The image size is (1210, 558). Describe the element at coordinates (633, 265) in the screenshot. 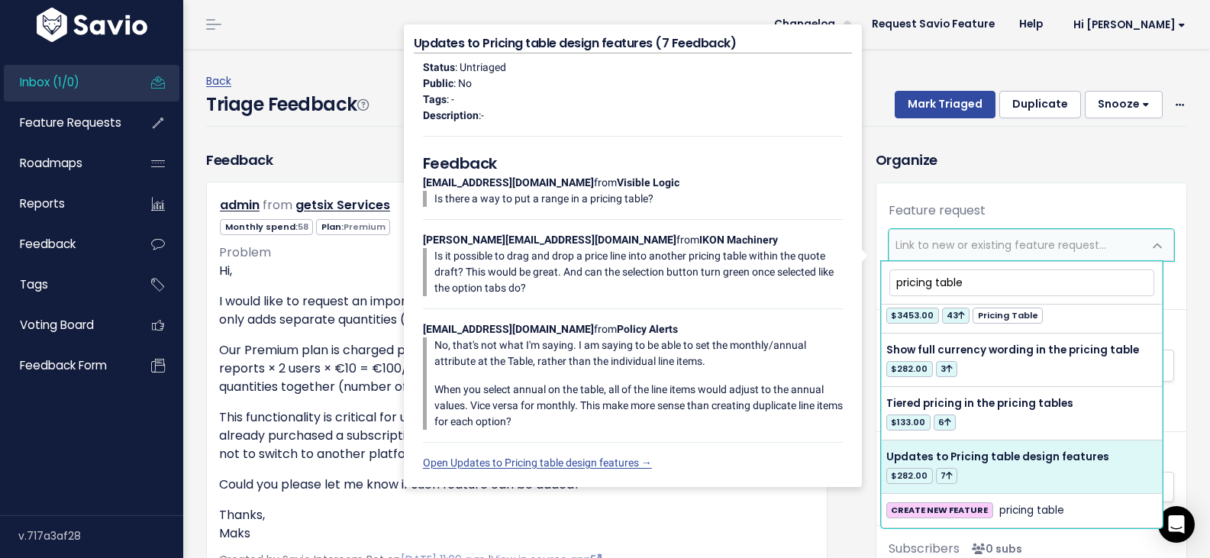

I see `div: : Untriaged : No : - : from from from` at that location.